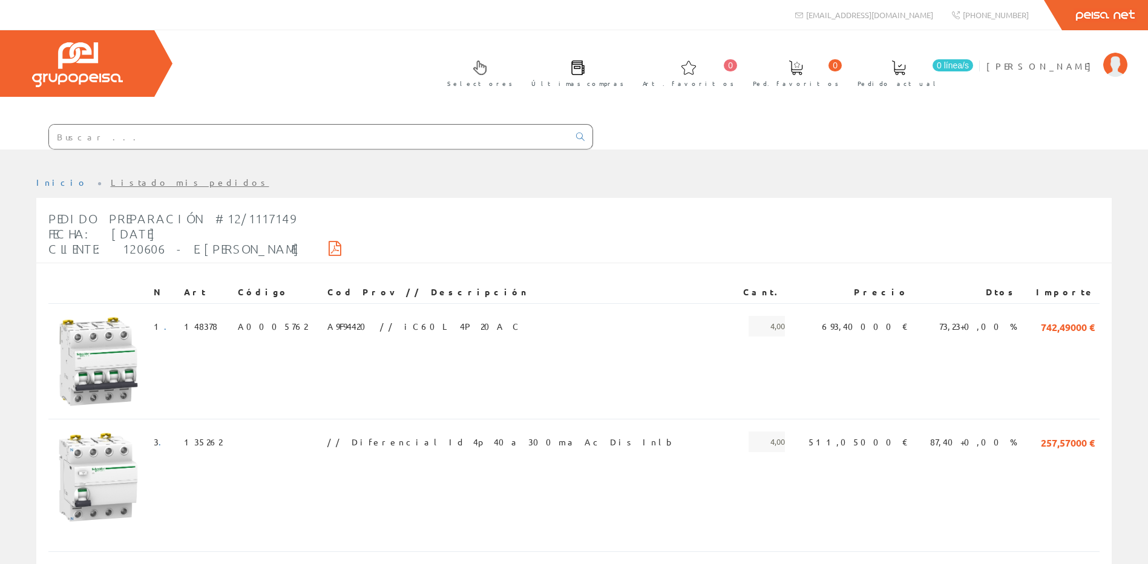 The image size is (1148, 564). What do you see at coordinates (424, 326) in the screenshot?
I see `span: A9F94420 // iC60L 4P 20A C` at bounding box center [424, 326].